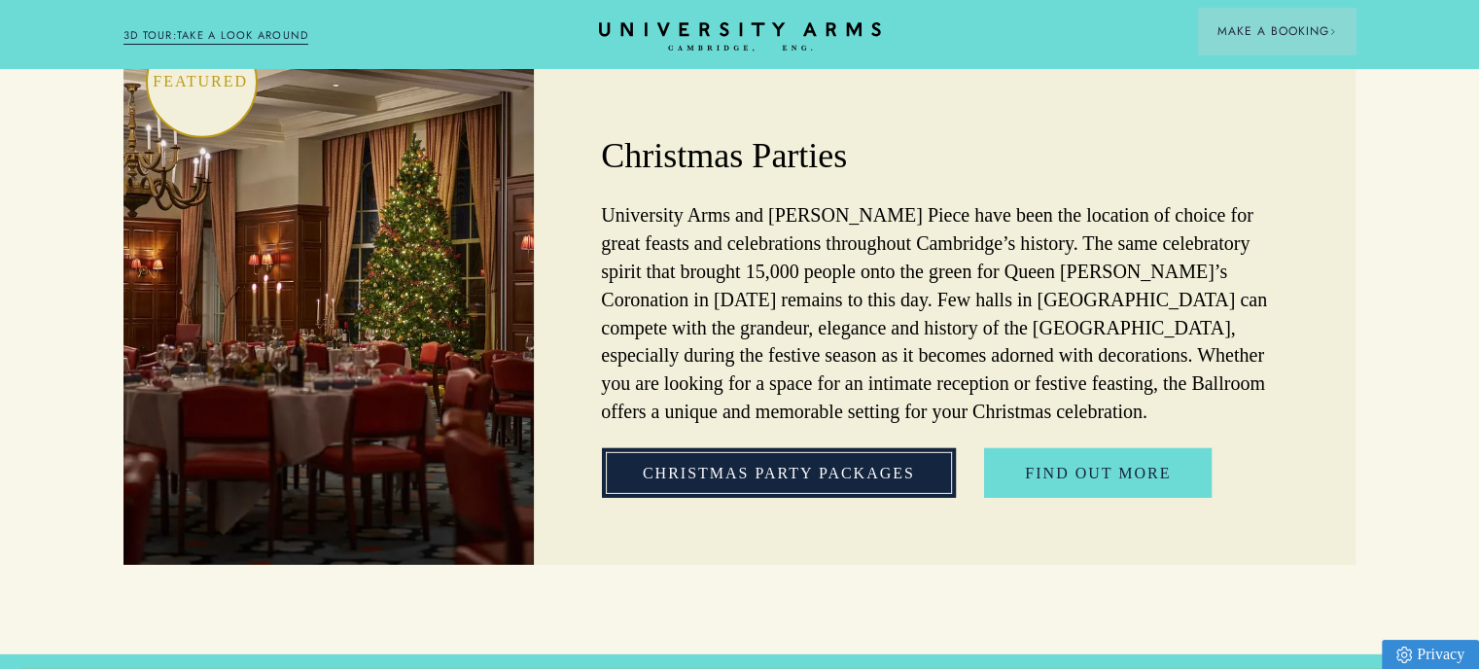 The width and height of the screenshot is (1479, 669). What do you see at coordinates (1277, 31) in the screenshot?
I see `span: Make a Booking` at bounding box center [1277, 31].